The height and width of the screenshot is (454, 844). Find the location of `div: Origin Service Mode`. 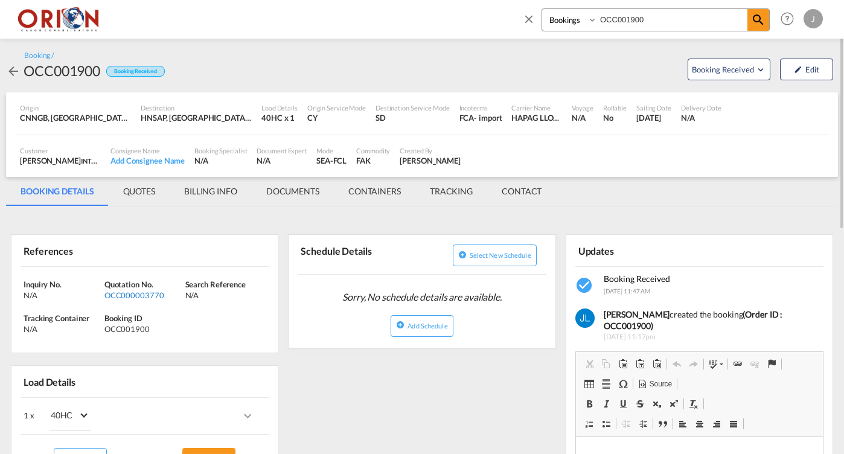

div: Origin Service Mode is located at coordinates (336, 107).